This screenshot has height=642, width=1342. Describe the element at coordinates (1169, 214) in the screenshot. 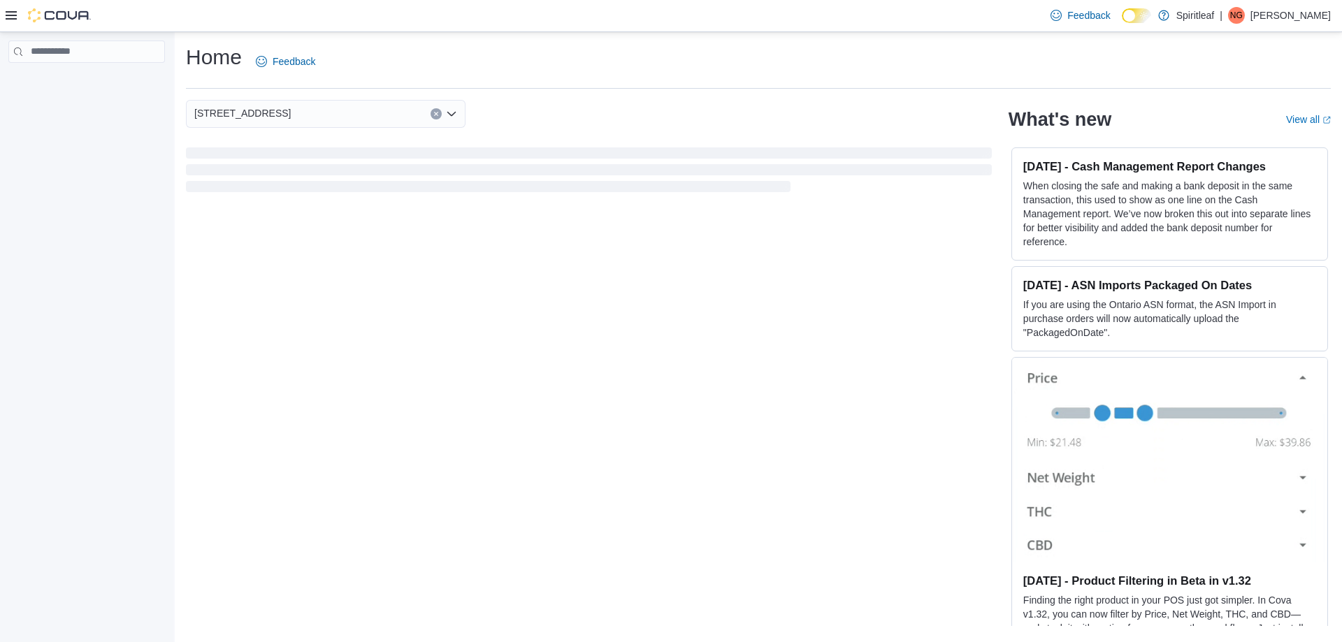

I see `p: When closing the safe and making a bank deposit in the same transaction, this used to show as one...` at that location.